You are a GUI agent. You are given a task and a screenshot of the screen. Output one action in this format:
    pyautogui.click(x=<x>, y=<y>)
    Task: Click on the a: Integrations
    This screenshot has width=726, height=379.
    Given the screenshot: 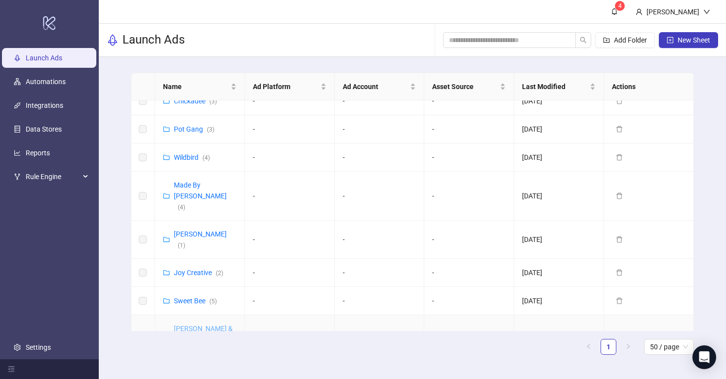 What is the action you would take?
    pyautogui.click(x=44, y=105)
    